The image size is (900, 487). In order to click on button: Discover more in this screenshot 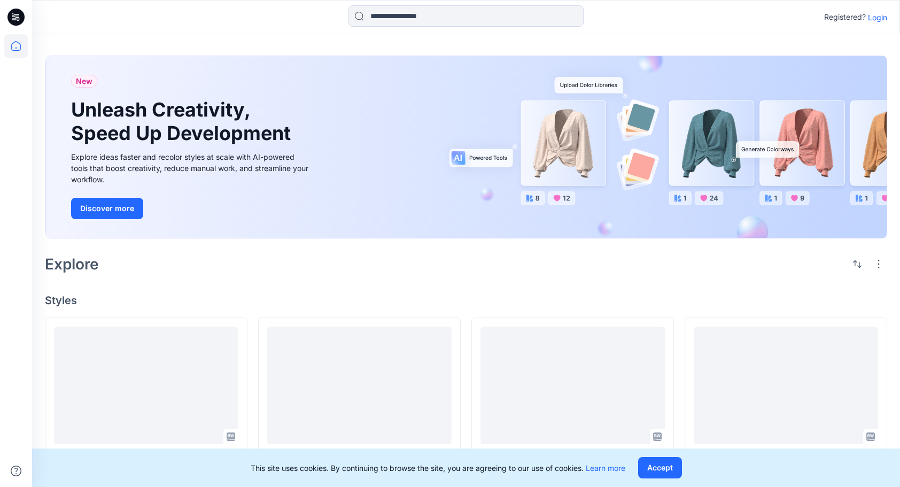, I will do `click(107, 209)`.